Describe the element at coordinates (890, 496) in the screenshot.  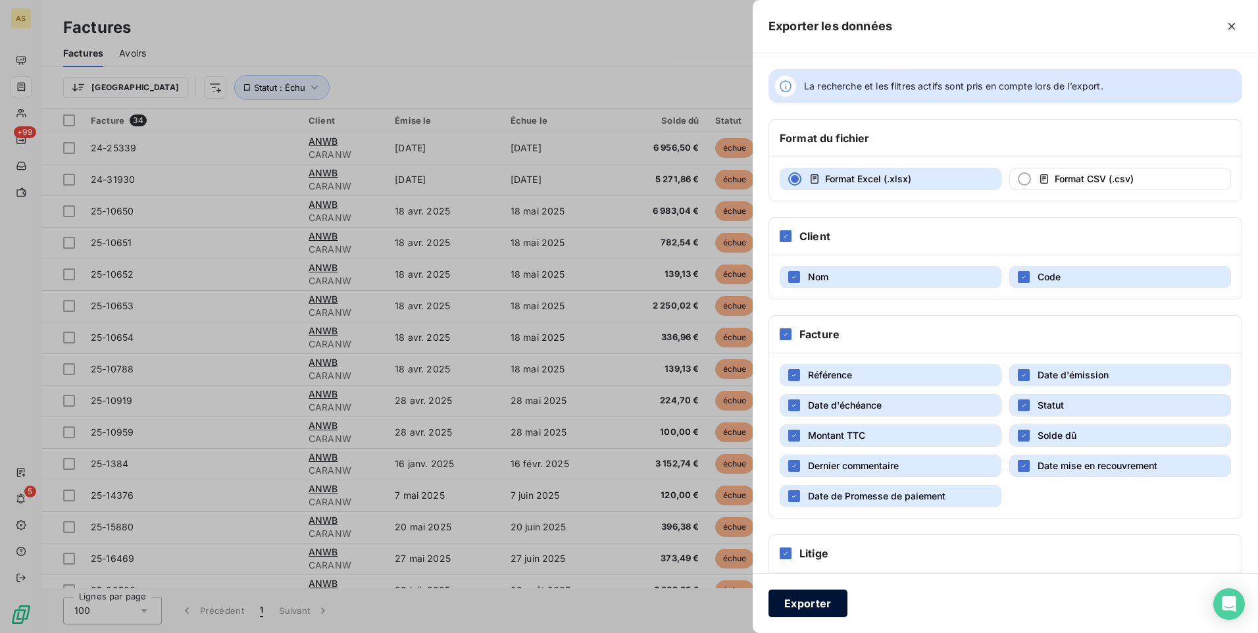
I see `button: Date de Promesse de paiement` at that location.